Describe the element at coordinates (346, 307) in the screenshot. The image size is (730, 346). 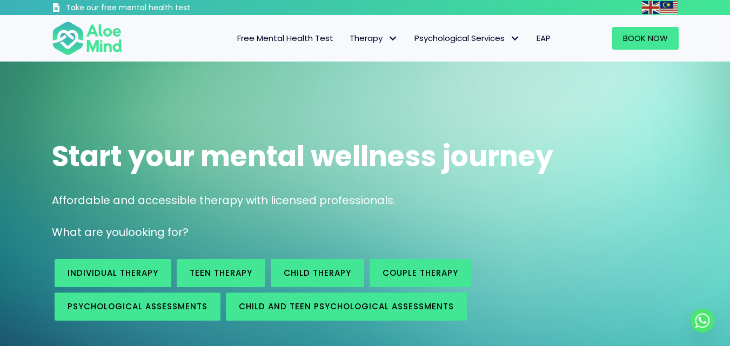
I see `a: Child and Teen Psychological assessments` at that location.